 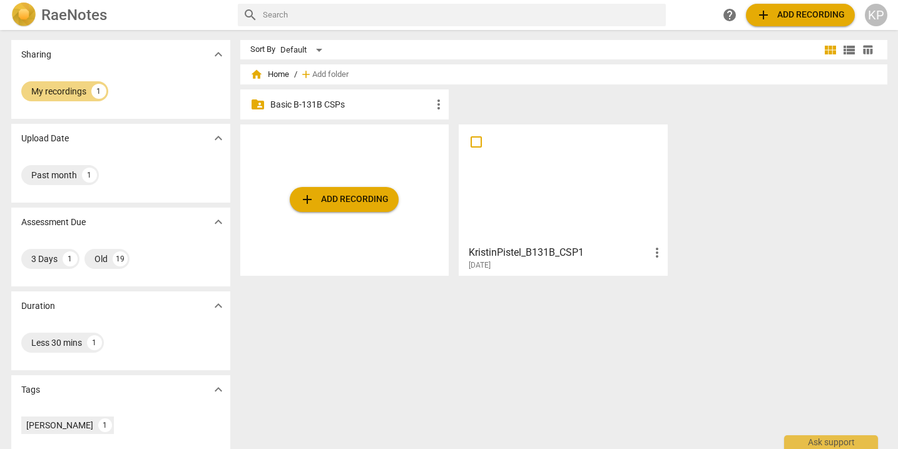 I want to click on span: Add folder, so click(x=331, y=74).